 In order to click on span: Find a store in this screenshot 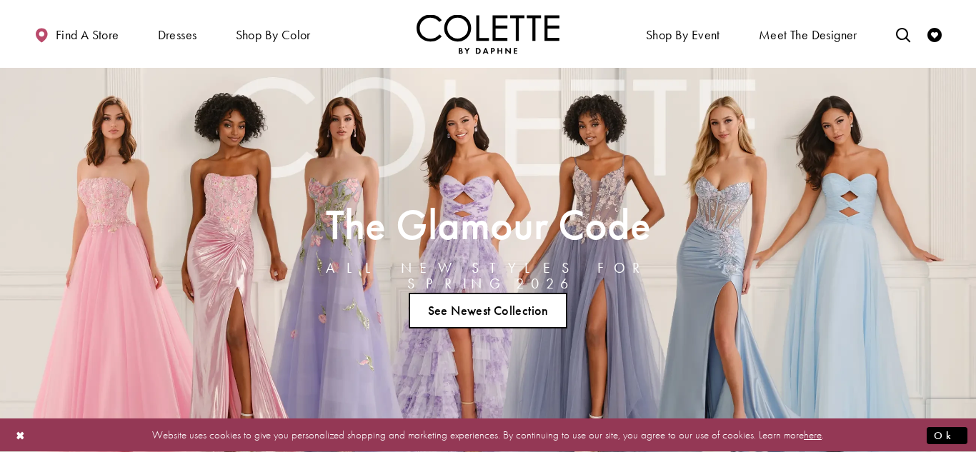, I will do `click(87, 35)`.